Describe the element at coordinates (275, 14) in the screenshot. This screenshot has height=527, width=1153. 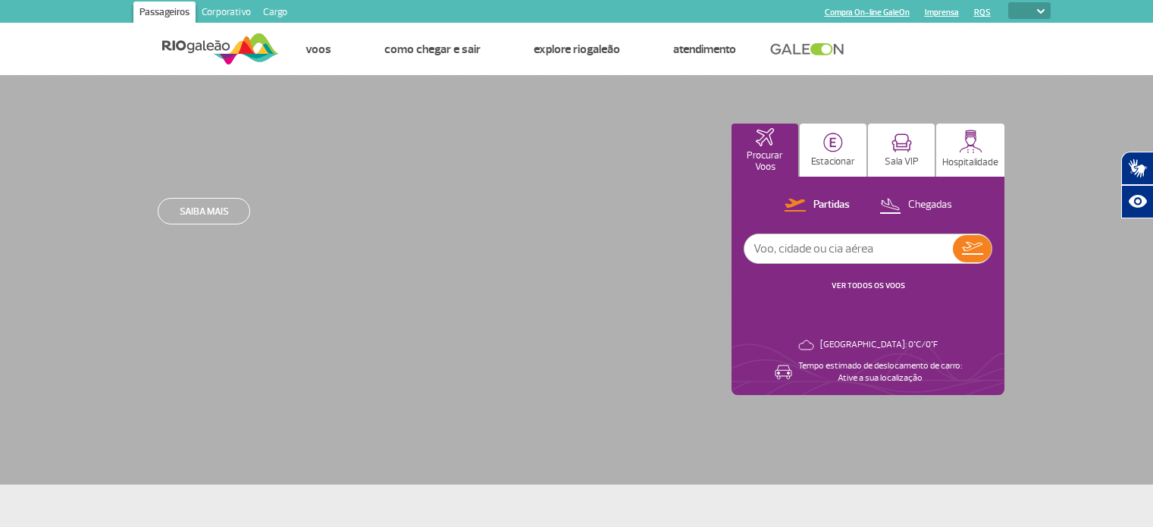
I see `a: Cargo` at that location.